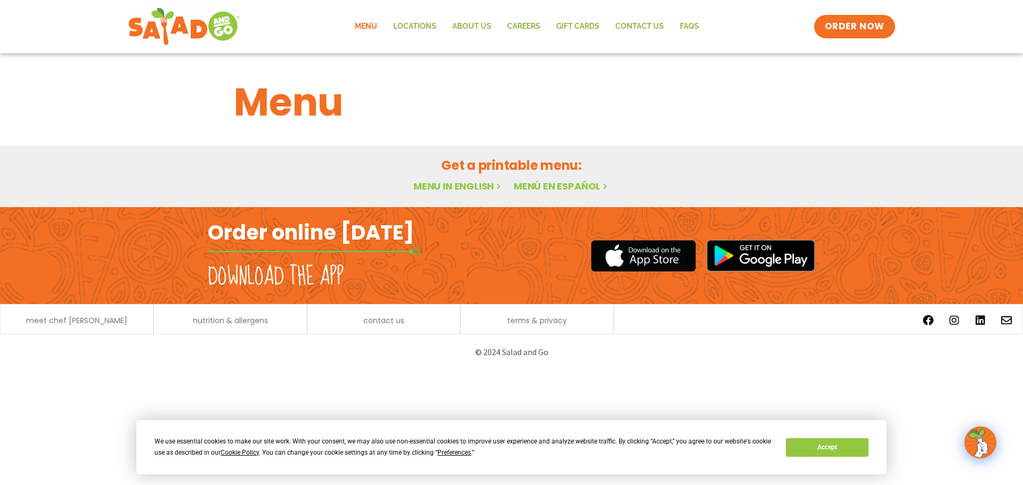 This screenshot has height=485, width=1023. Describe the element at coordinates (854, 27) in the screenshot. I see `span: ORDER NOW` at that location.